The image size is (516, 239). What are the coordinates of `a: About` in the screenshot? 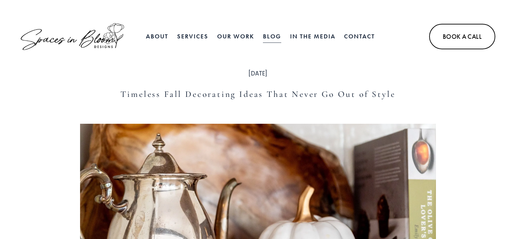 It's located at (157, 37).